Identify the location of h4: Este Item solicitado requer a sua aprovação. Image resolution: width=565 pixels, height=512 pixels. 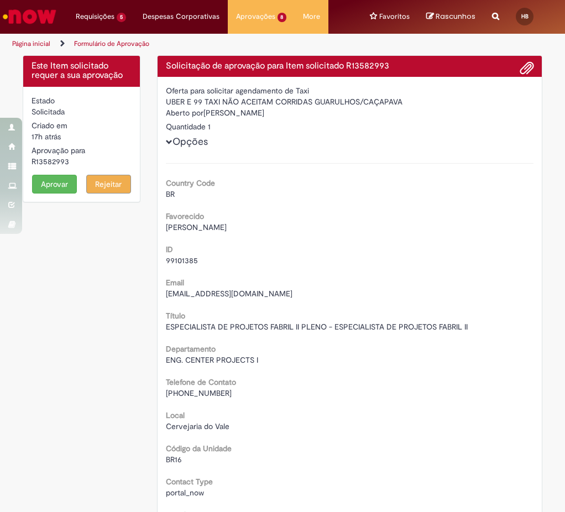
(81, 71).